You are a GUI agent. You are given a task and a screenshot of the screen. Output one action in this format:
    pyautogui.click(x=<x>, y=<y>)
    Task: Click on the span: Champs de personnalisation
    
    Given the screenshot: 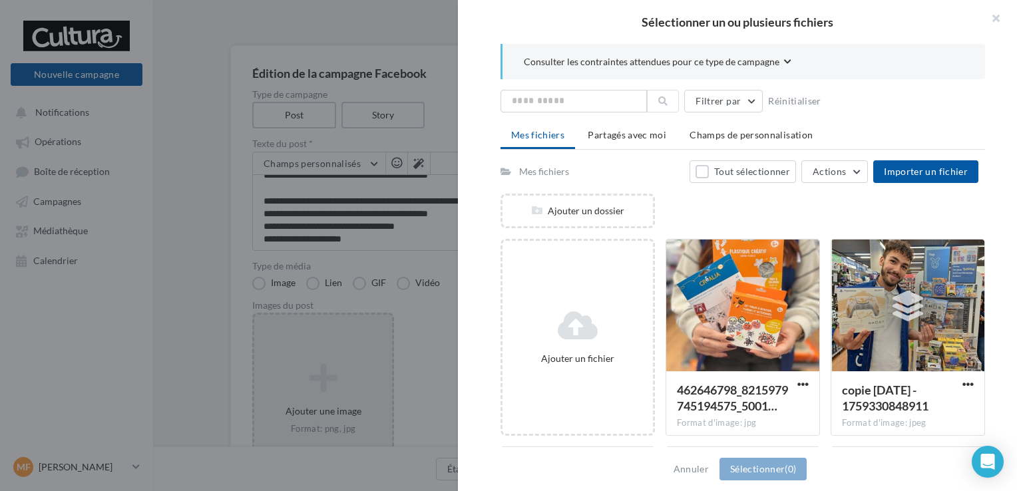 What is the action you would take?
    pyautogui.click(x=751, y=134)
    